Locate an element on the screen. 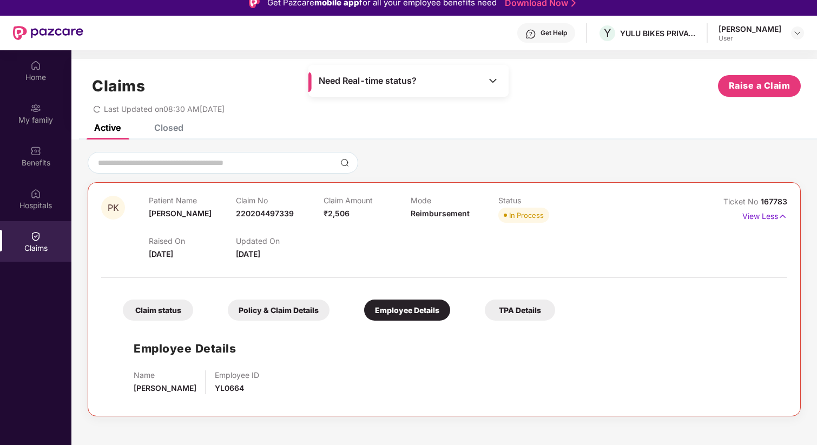 The image size is (817, 445). p: Claim No is located at coordinates (279, 200).